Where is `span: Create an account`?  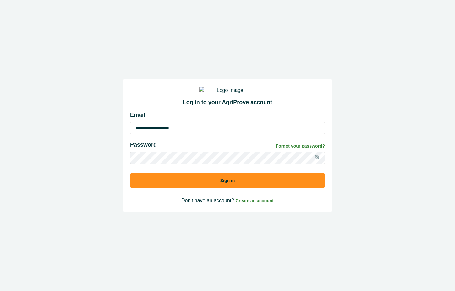 span: Create an account is located at coordinates (255, 201).